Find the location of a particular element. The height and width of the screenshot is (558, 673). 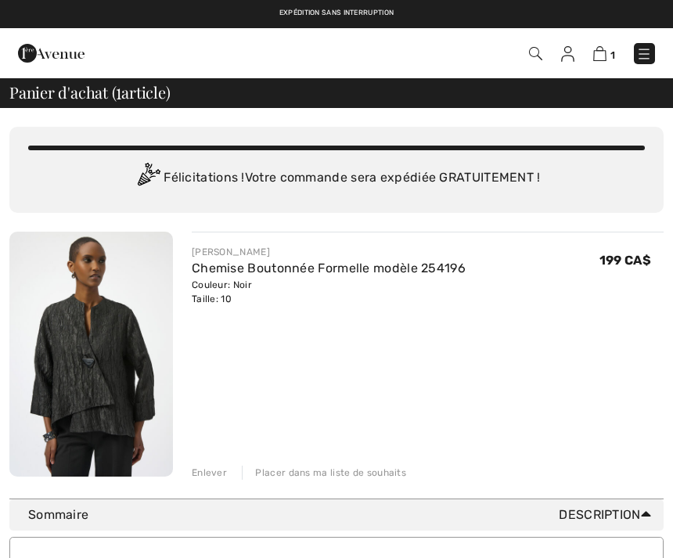

span: 199 CA$ is located at coordinates (626, 260).